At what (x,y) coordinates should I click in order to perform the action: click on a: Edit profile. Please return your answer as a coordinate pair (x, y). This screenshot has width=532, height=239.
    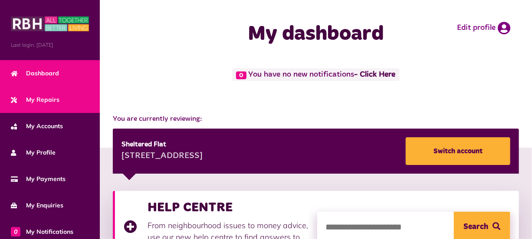
    Looking at the image, I should click on (483, 28).